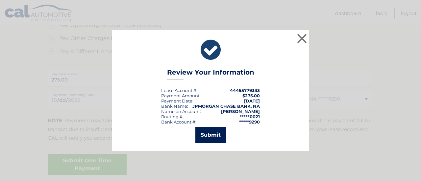  Describe the element at coordinates (175, 106) in the screenshot. I see `div: Bank Name:` at that location.